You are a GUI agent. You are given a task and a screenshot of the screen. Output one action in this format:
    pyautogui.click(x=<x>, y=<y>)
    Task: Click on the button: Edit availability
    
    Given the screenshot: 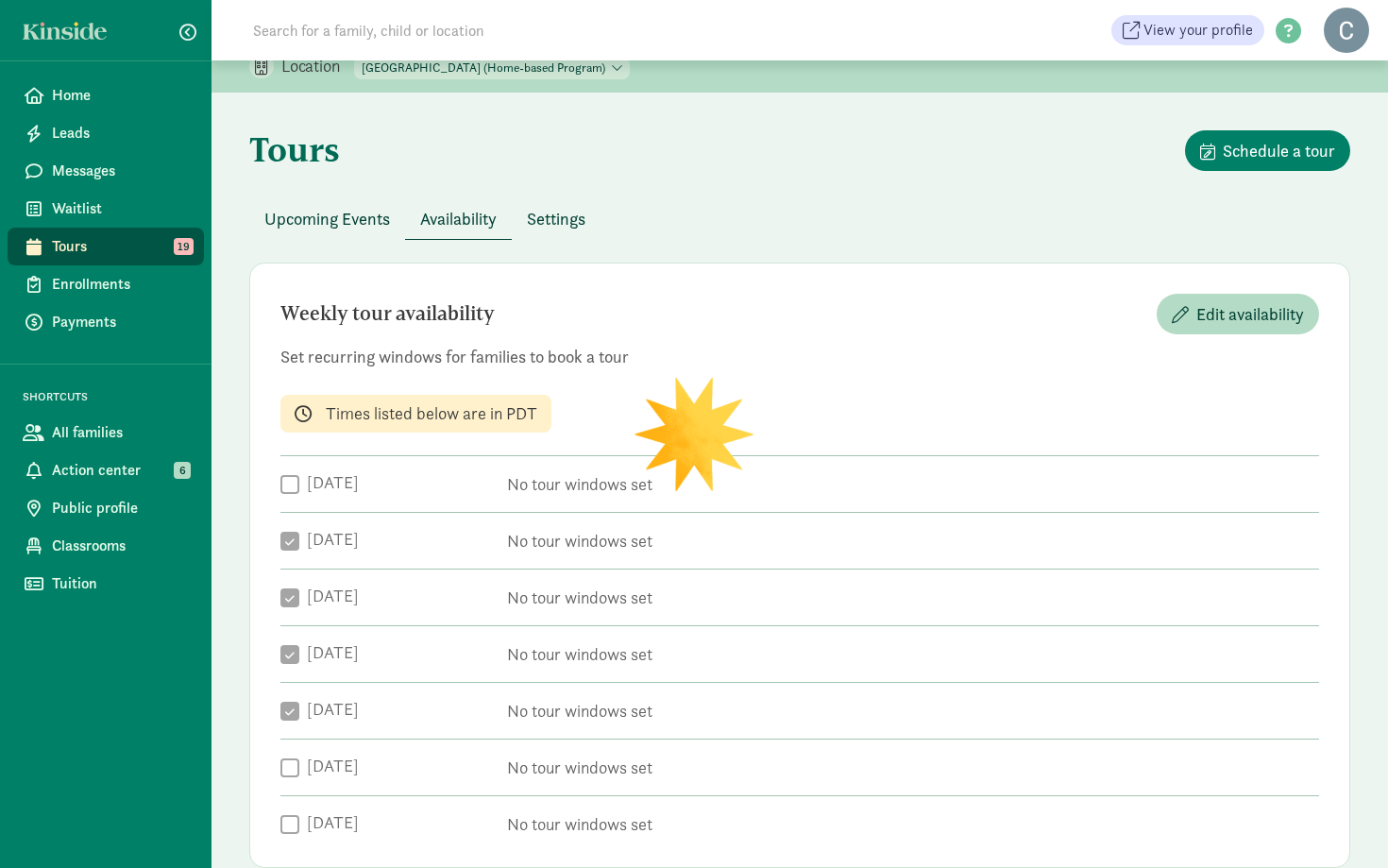 What is the action you would take?
    pyautogui.click(x=1238, y=313)
    